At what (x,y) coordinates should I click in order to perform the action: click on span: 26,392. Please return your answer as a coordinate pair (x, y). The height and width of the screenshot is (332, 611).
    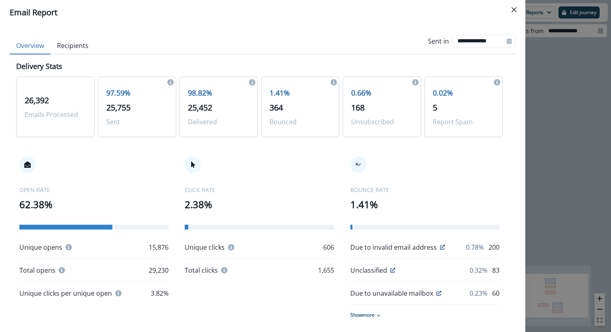
    Looking at the image, I should click on (37, 100).